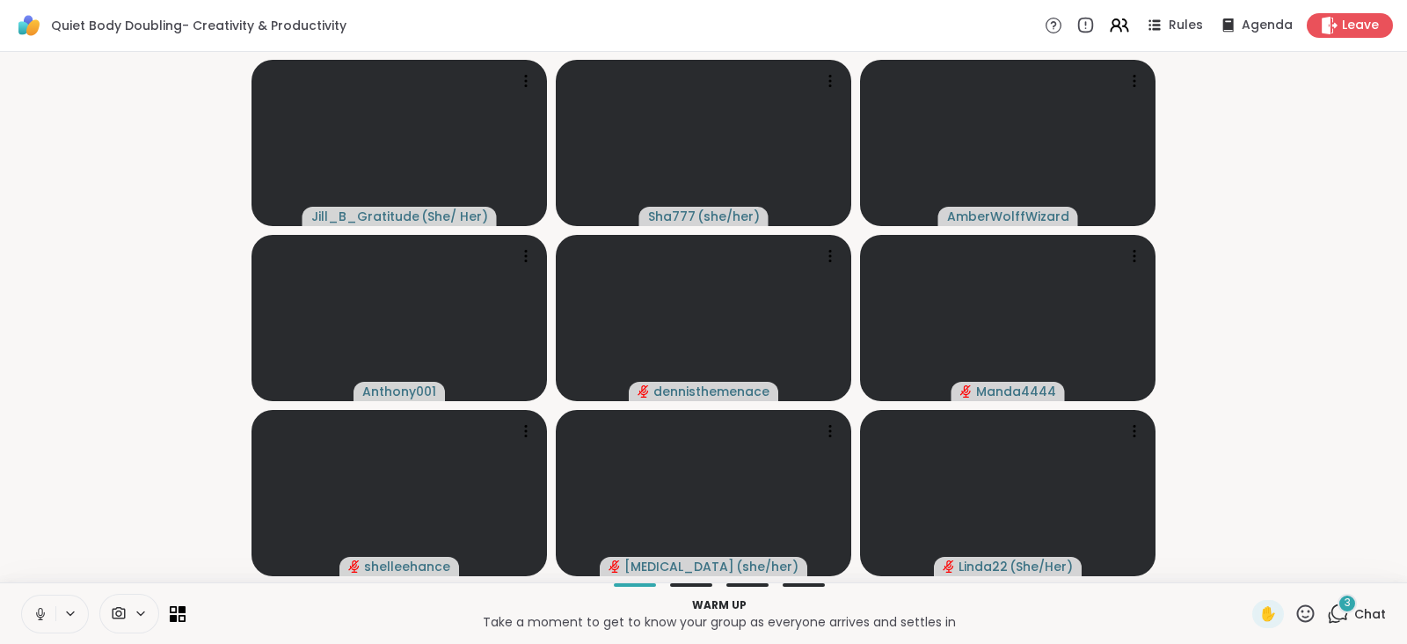 This screenshot has height=644, width=1407. I want to click on span: dennisthemenace, so click(711, 391).